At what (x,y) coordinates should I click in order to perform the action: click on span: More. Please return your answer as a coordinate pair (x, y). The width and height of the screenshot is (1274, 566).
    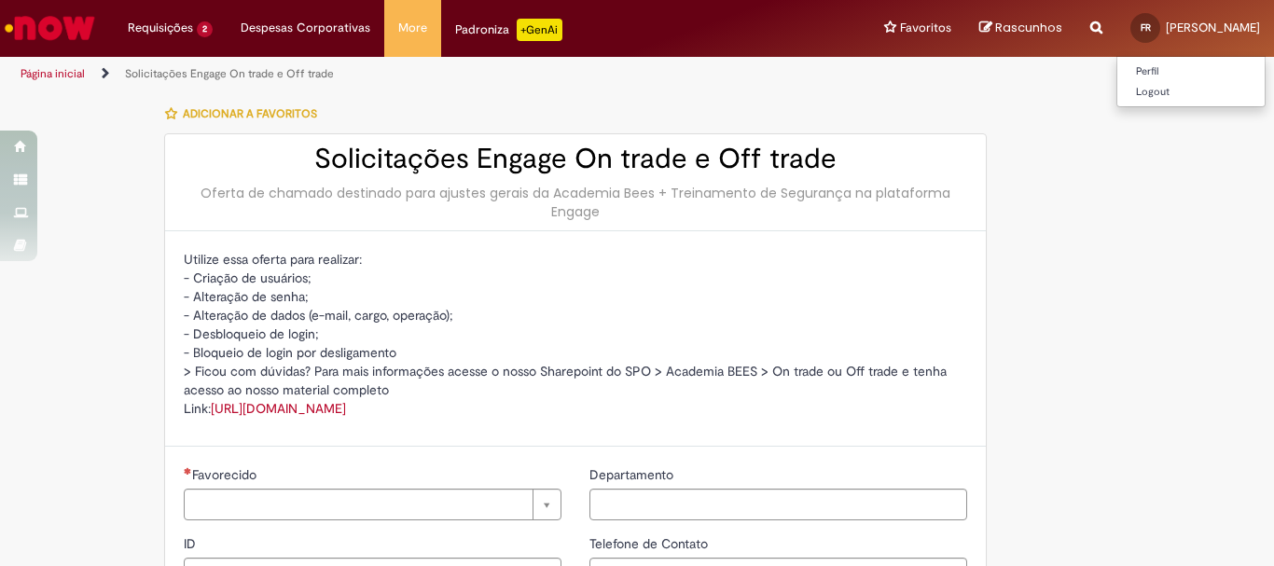
    Looking at the image, I should click on (412, 28).